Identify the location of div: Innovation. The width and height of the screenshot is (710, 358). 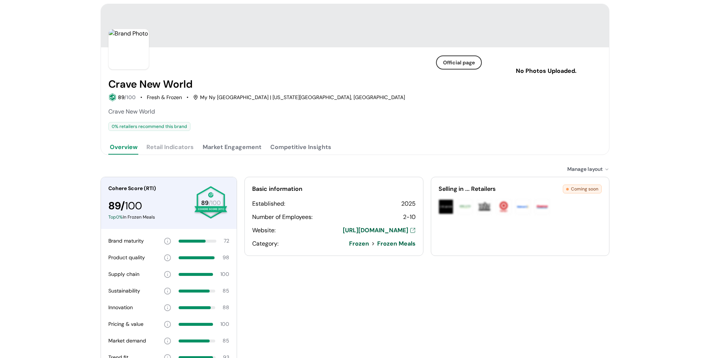
(120, 307).